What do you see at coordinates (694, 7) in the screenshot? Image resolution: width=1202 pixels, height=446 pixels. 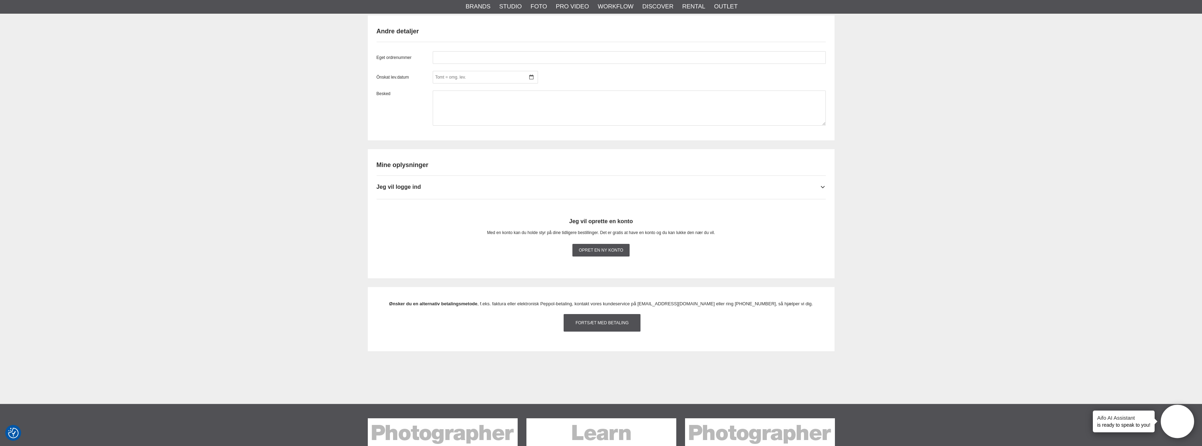 I see `a: Rental` at bounding box center [694, 7].